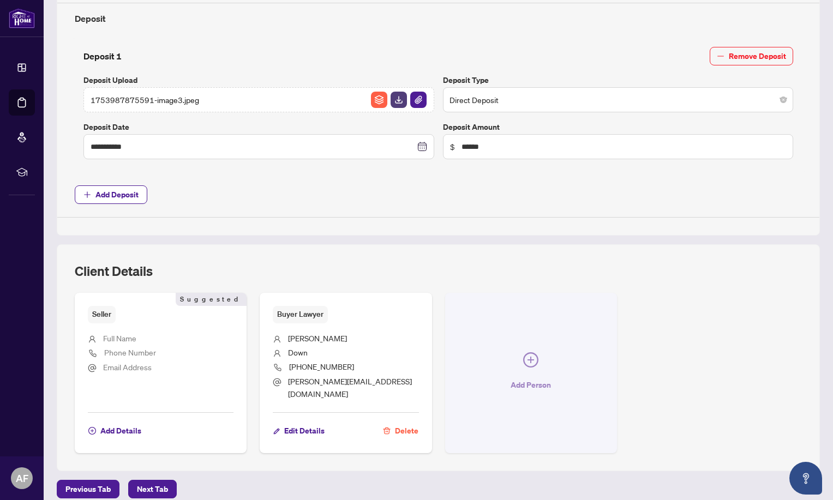 The image size is (833, 500). I want to click on label: Deposit Upload, so click(259, 80).